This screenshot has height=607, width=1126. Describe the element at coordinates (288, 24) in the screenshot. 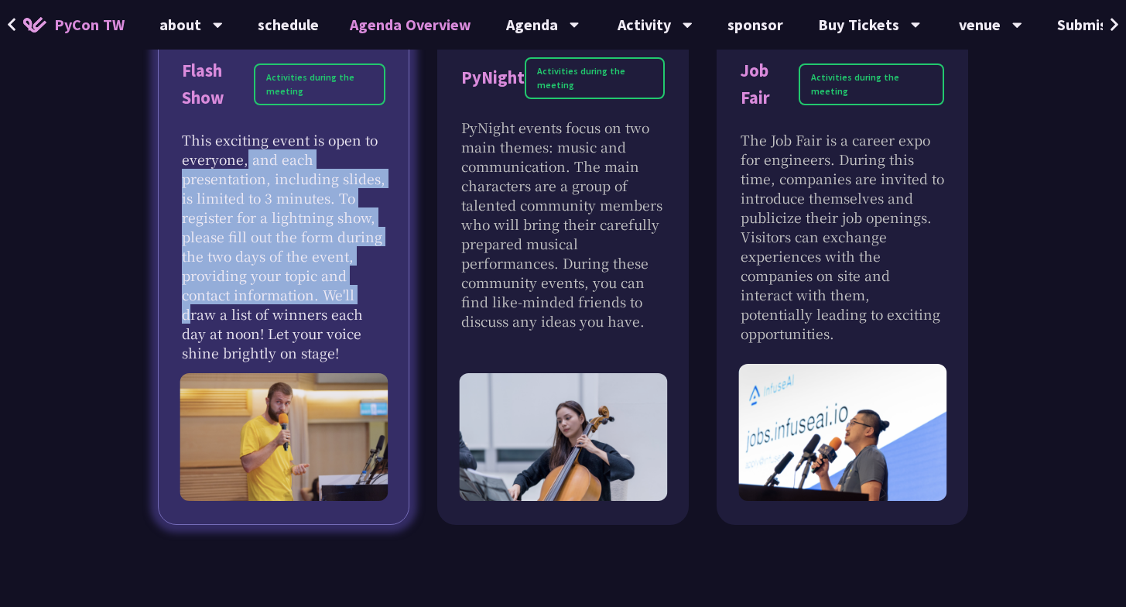

I see `font: schedule` at that location.